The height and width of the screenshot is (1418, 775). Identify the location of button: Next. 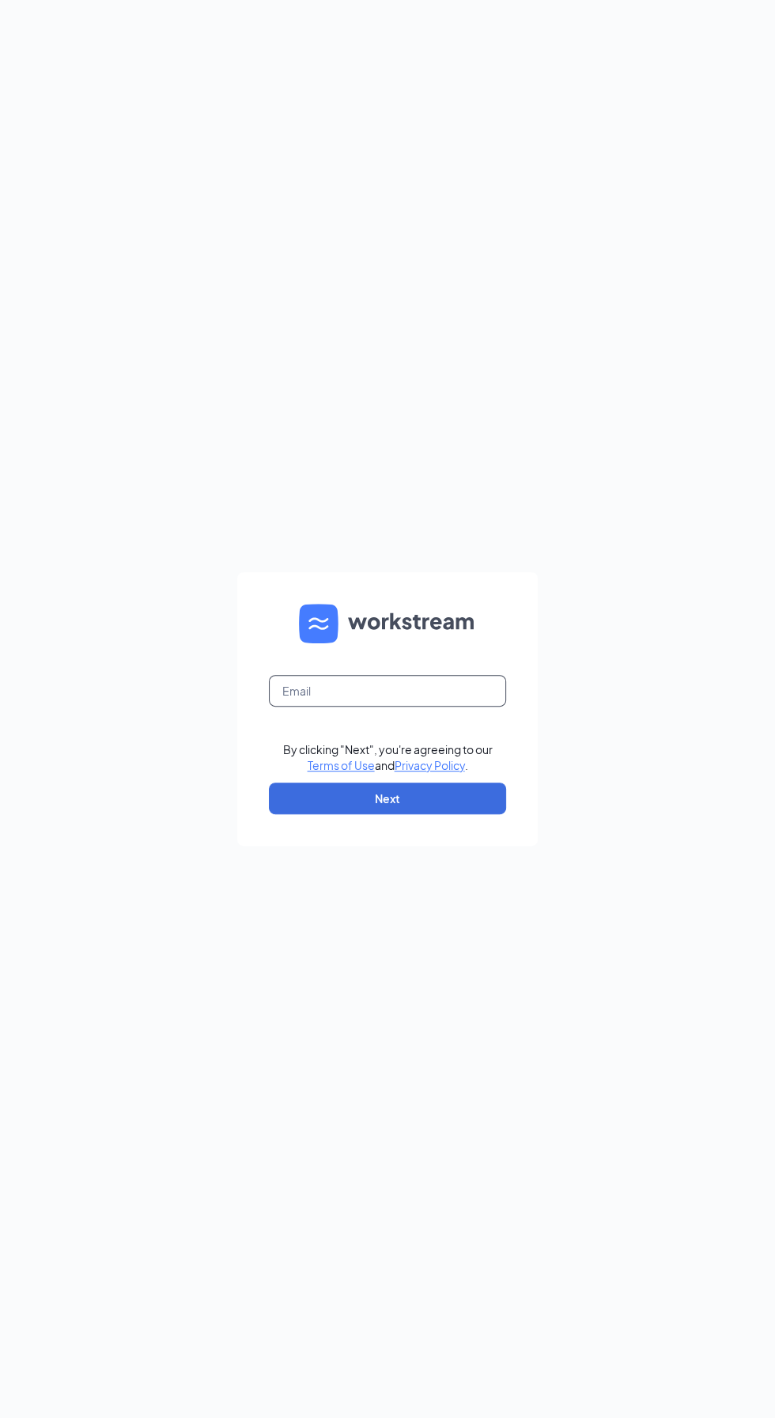
(388, 798).